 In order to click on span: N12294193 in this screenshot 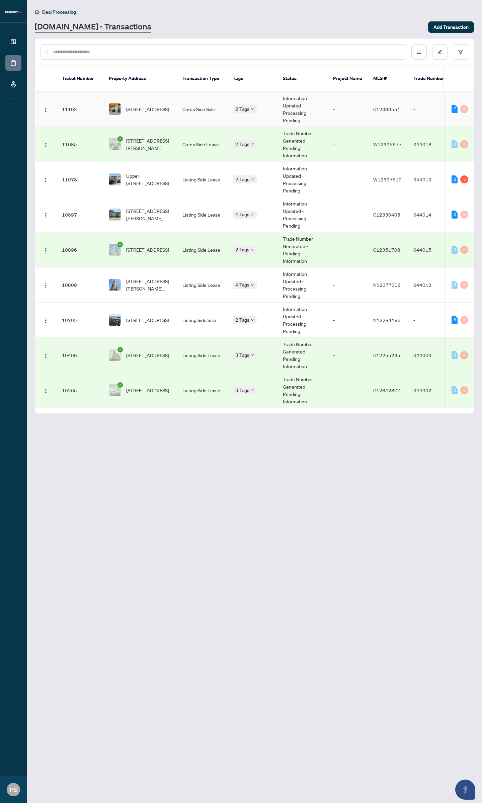, I will do `click(387, 320)`.